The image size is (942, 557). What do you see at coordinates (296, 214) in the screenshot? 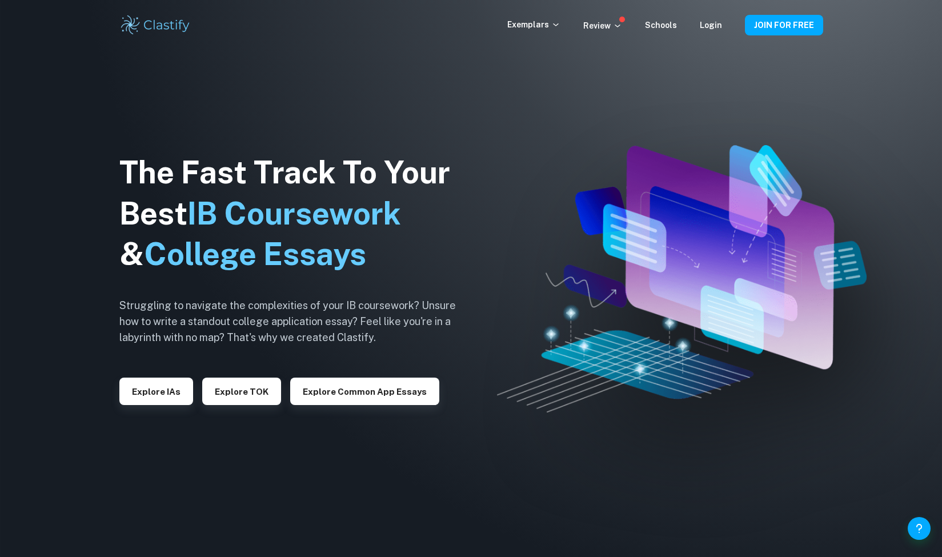
I see `h1: The Fast Track To Your Best &` at bounding box center [296, 214].